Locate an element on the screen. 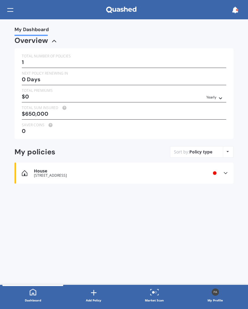 The image size is (248, 309). div: 1 is located at coordinates (124, 62).